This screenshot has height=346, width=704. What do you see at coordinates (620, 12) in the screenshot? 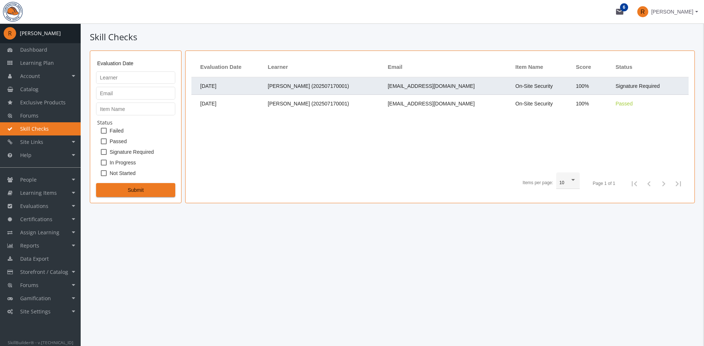
I see `mat-icon: mail` at bounding box center [620, 12].